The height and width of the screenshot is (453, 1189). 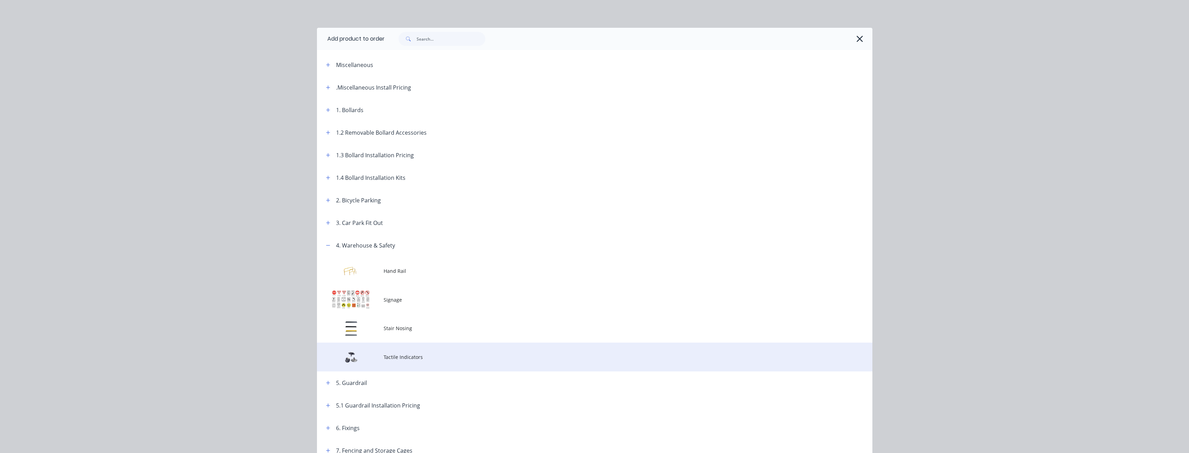 I want to click on div: Miscellaneous, so click(x=354, y=65).